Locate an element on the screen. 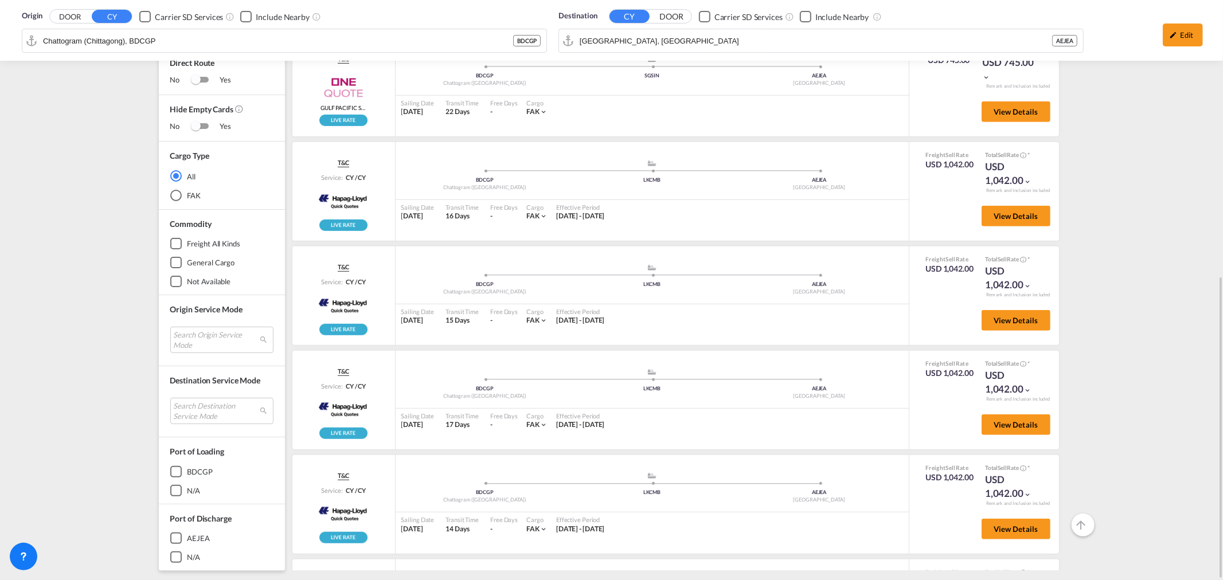 The width and height of the screenshot is (1223, 580). button: CY is located at coordinates (629, 16).